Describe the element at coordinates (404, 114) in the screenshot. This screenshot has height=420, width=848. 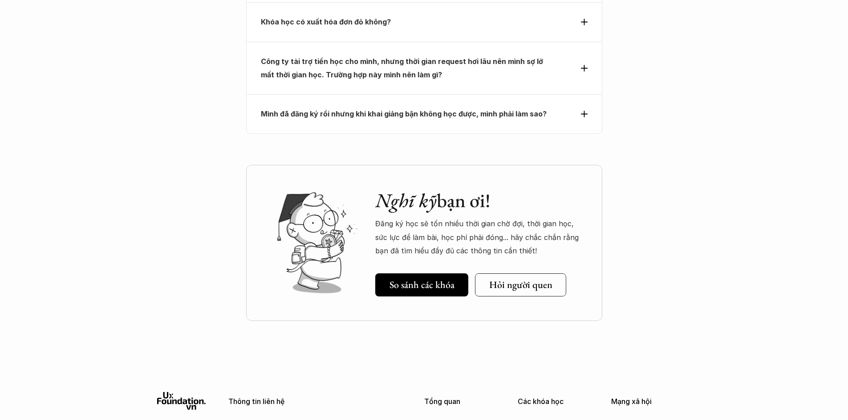
I see `strong: Mình đã đăng ký rồi nhưng khi khai giảng bận không học được, mình phải làm sao?` at that location.